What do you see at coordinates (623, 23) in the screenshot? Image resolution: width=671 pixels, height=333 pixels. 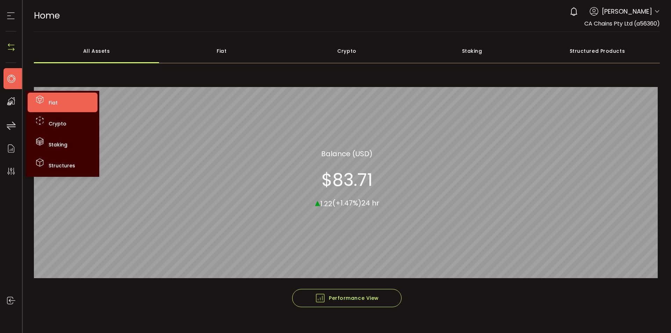 I see `span: CA Chains Pty Ltd (a56360)` at bounding box center [623, 23].